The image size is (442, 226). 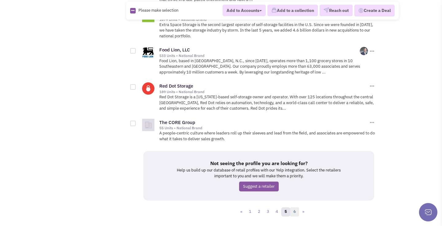 What do you see at coordinates (268, 212) in the screenshot?
I see `a: 3` at bounding box center [268, 212].